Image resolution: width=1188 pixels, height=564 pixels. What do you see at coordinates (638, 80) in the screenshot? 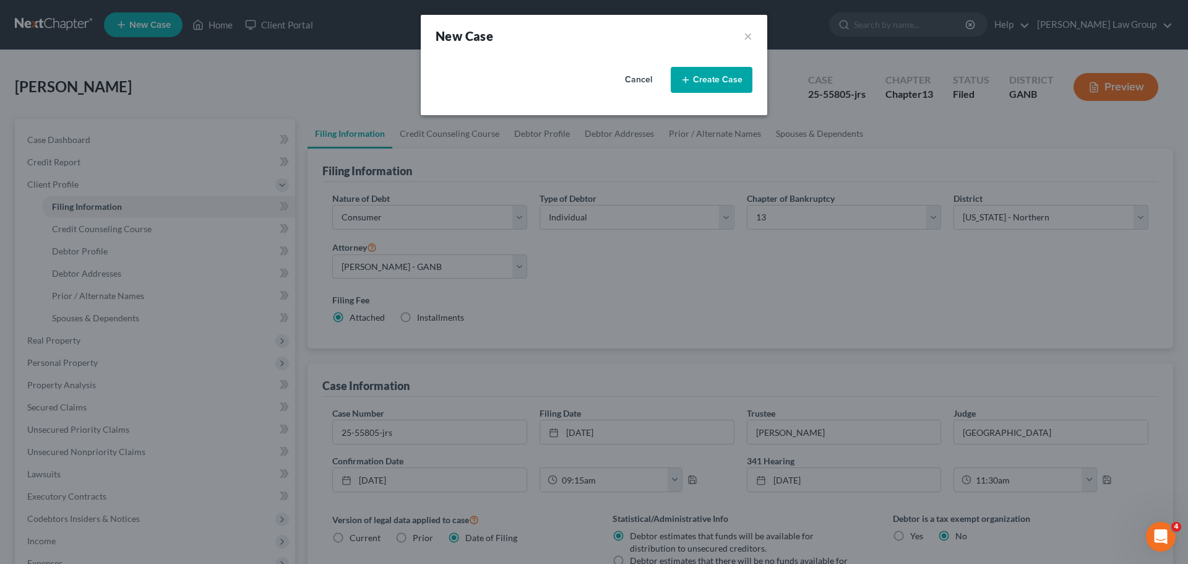
I see `button: Cancel` at bounding box center [638, 80].